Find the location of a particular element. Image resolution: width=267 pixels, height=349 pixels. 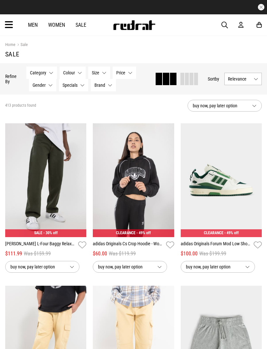

img: Lee L-four Baggy Relaxed Pants in Green is located at coordinates (46, 180).